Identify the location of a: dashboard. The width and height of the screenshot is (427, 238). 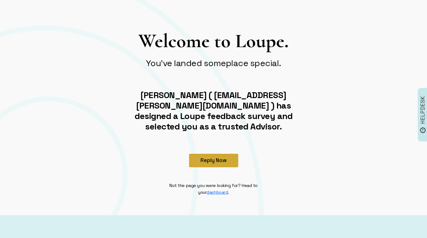
(217, 192).